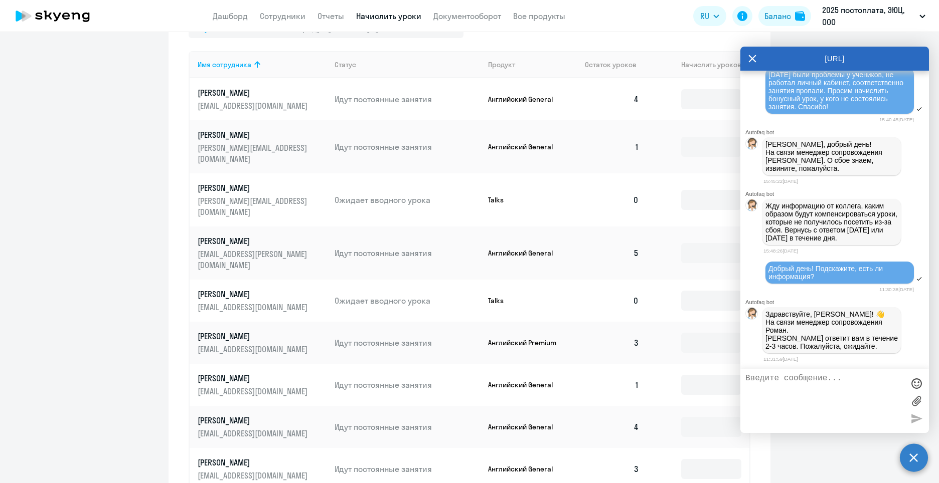  I want to click on td: 3, so click(612, 343).